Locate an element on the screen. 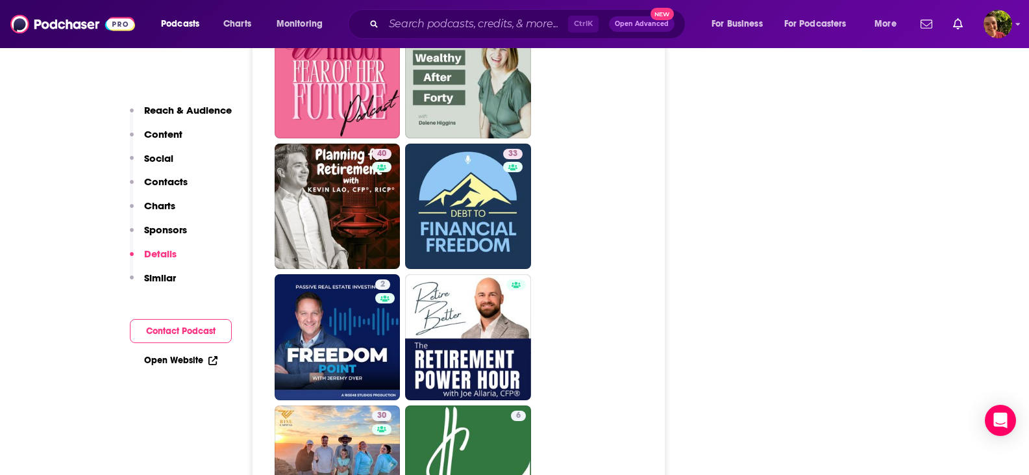 The width and height of the screenshot is (1029, 475). p: Charts is located at coordinates (160, 205).